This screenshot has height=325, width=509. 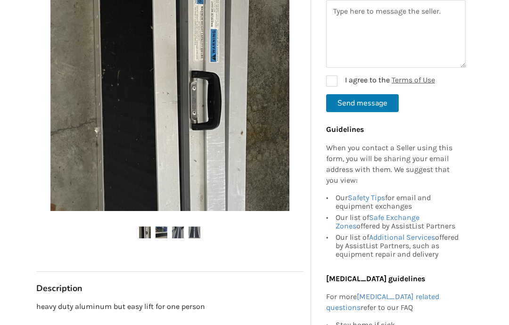 I want to click on div: Our for email and equipment exchanges, so click(x=398, y=202).